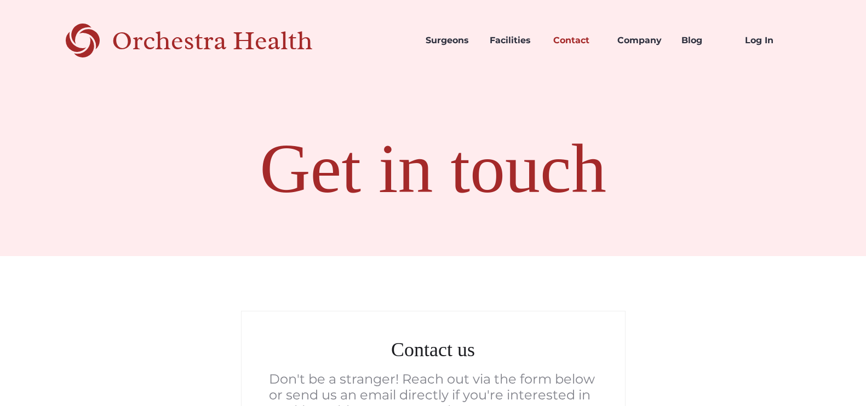 Image resolution: width=866 pixels, height=406 pixels. I want to click on div: Orchestra Health, so click(231, 41).